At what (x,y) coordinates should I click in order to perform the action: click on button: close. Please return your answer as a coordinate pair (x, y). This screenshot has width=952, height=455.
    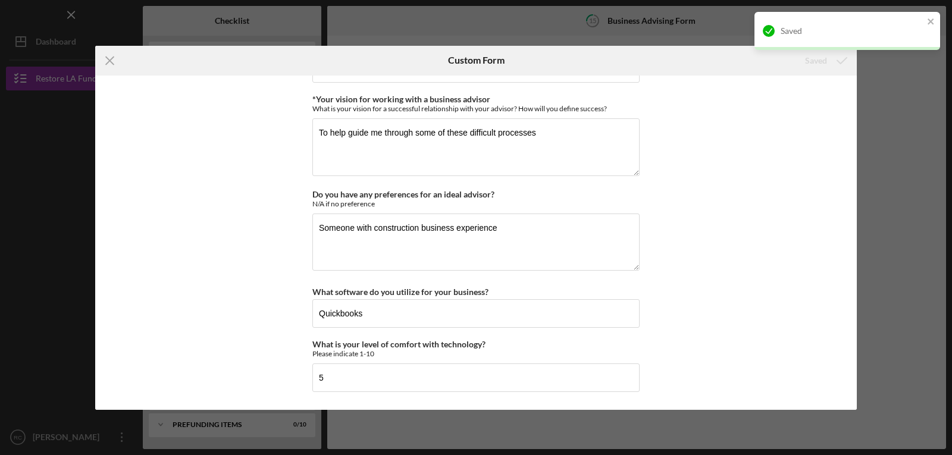
    Looking at the image, I should click on (932, 22).